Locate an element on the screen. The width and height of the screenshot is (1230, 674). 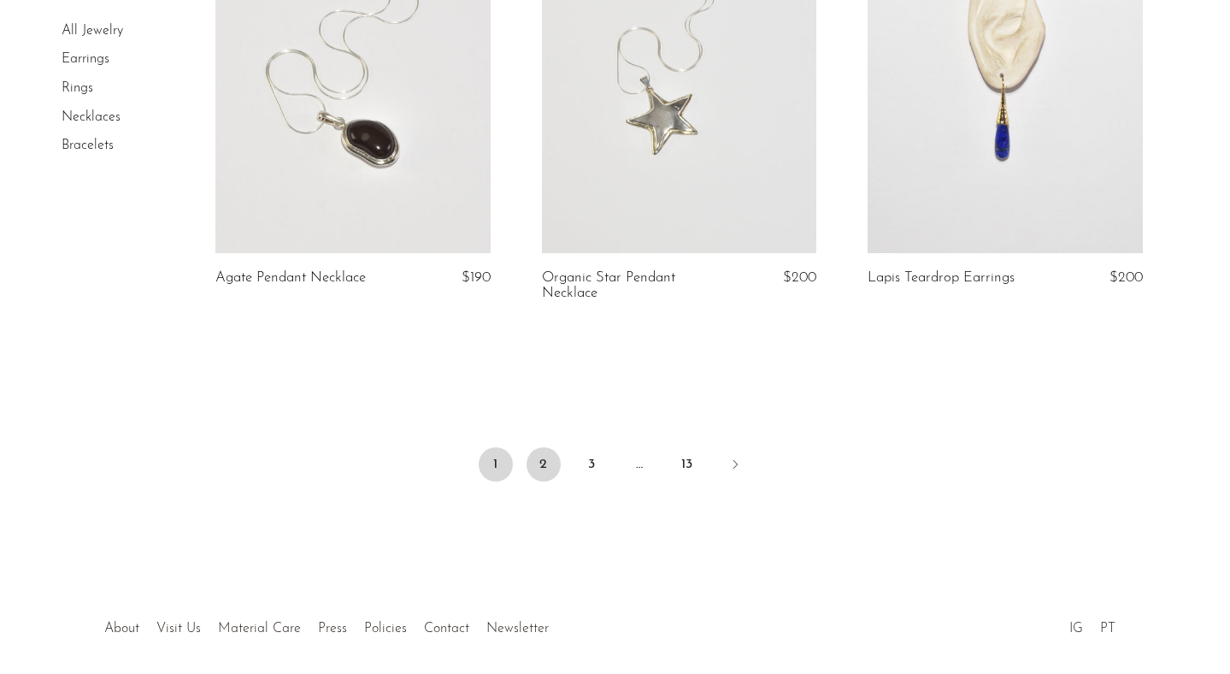
a: Next is located at coordinates (735, 466).